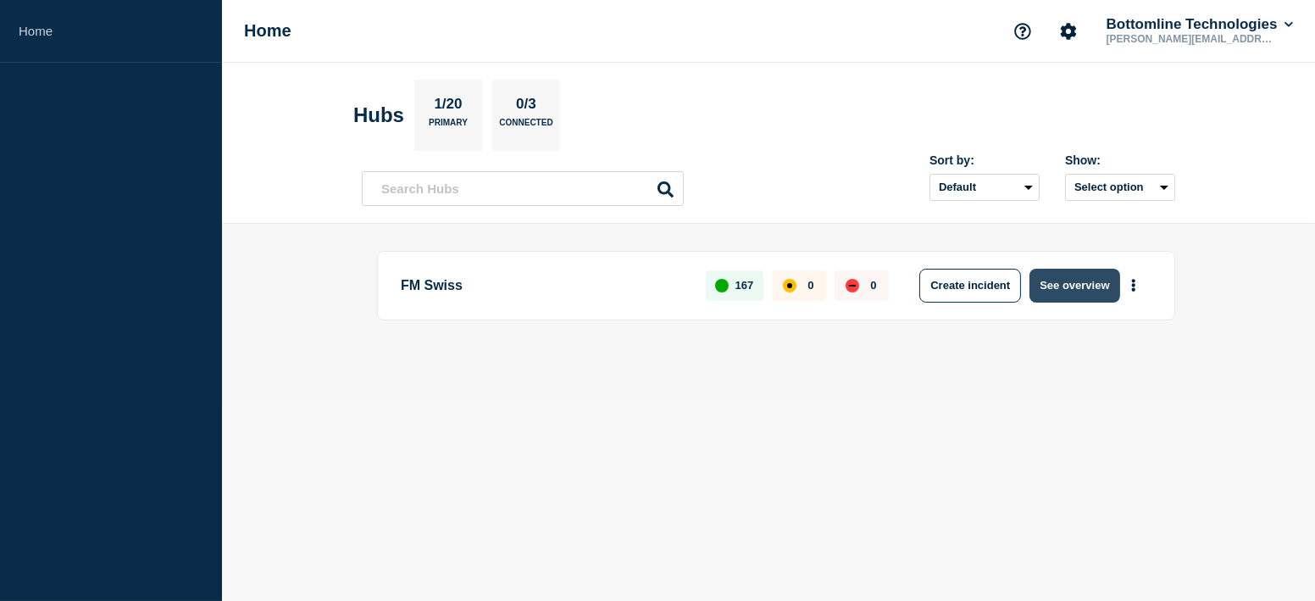 The width and height of the screenshot is (1315, 601). I want to click on button: Select option, so click(1120, 187).